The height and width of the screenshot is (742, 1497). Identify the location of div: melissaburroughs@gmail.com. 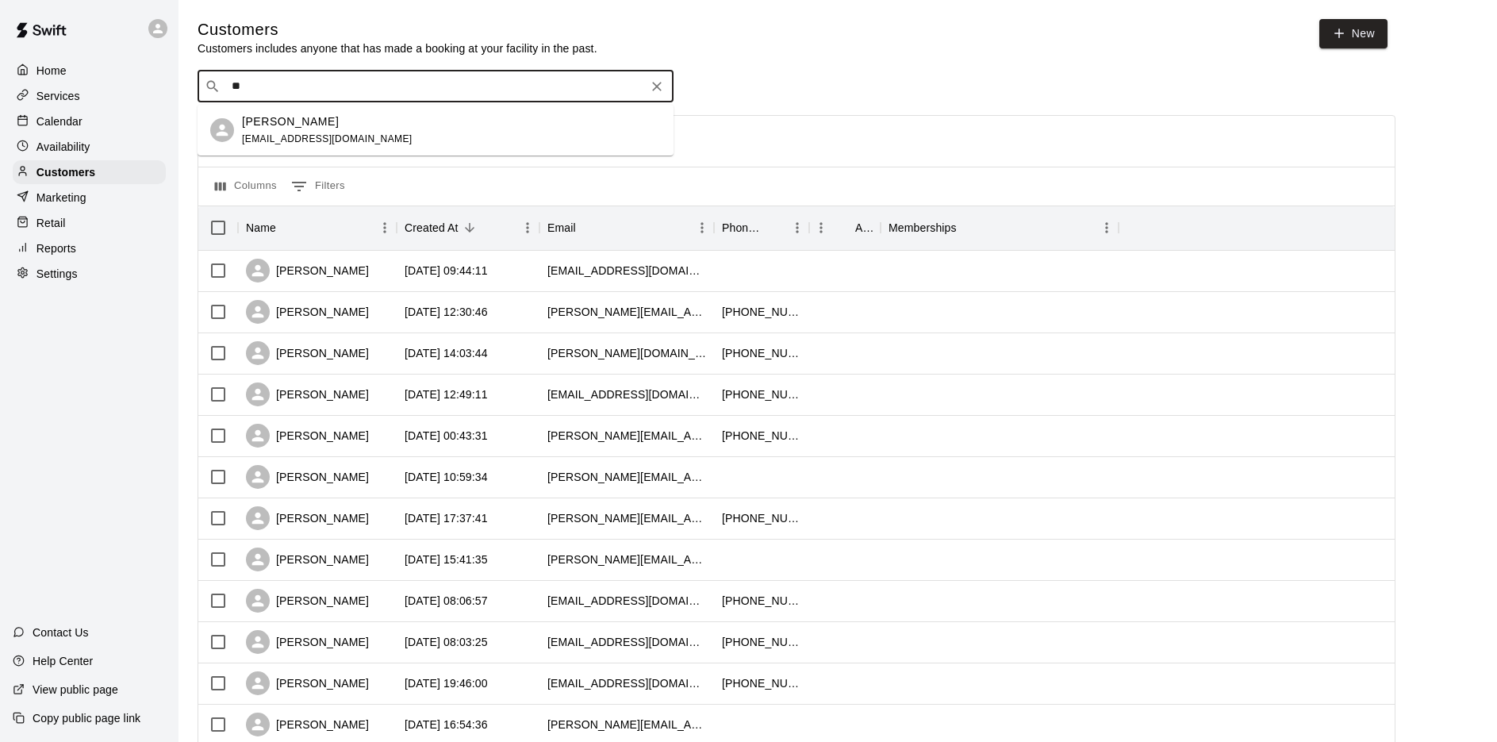
(627, 683).